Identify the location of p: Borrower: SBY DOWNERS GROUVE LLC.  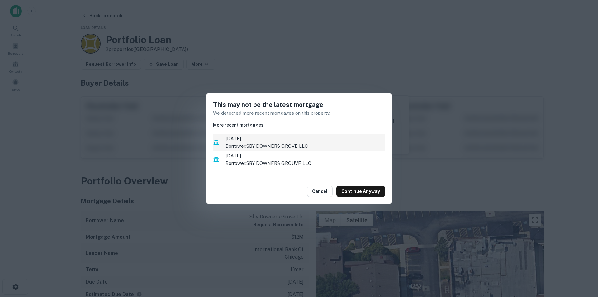
(305, 163).